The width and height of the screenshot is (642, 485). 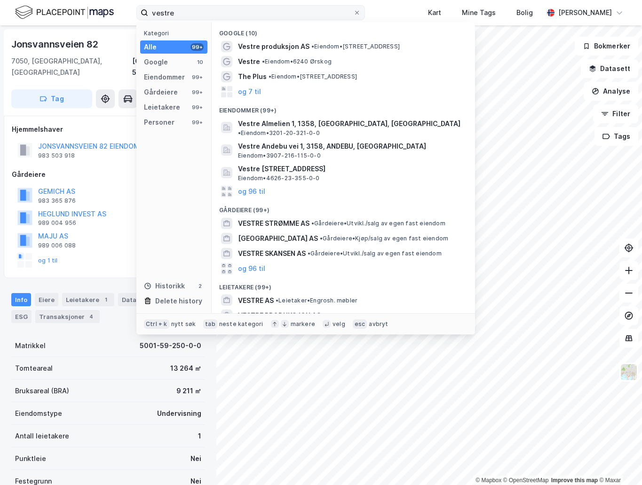 I want to click on span: Vestre, so click(x=249, y=62).